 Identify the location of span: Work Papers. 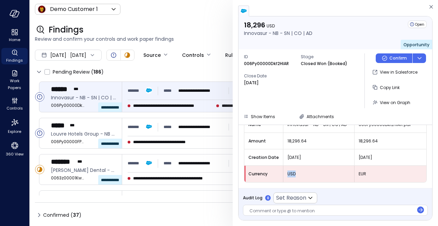
(14, 84).